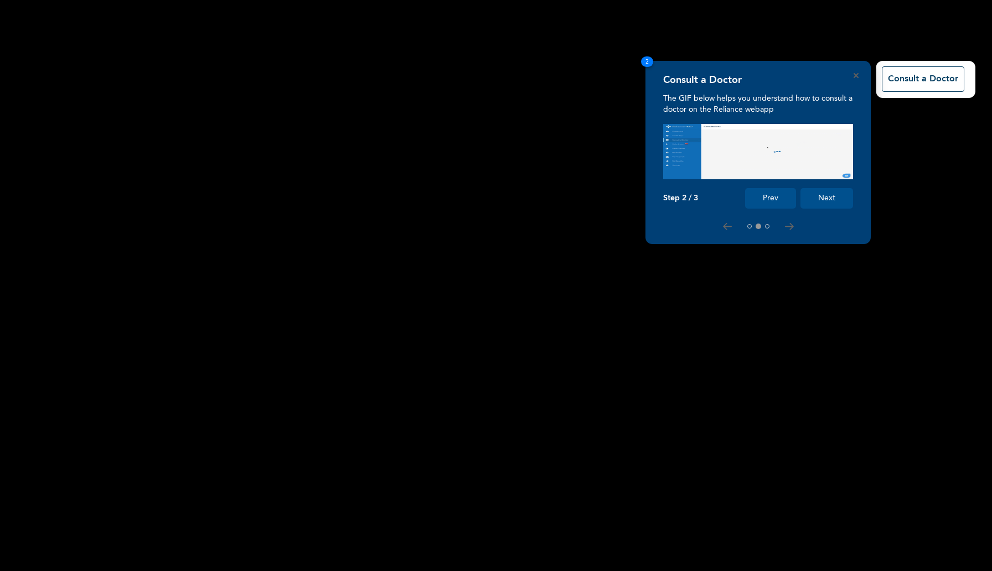 Image resolution: width=992 pixels, height=571 pixels. I want to click on button: Close, so click(856, 75).